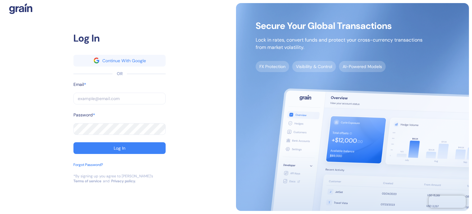 Image resolution: width=472 pixels, height=214 pixels. I want to click on button: Log In, so click(120, 148).